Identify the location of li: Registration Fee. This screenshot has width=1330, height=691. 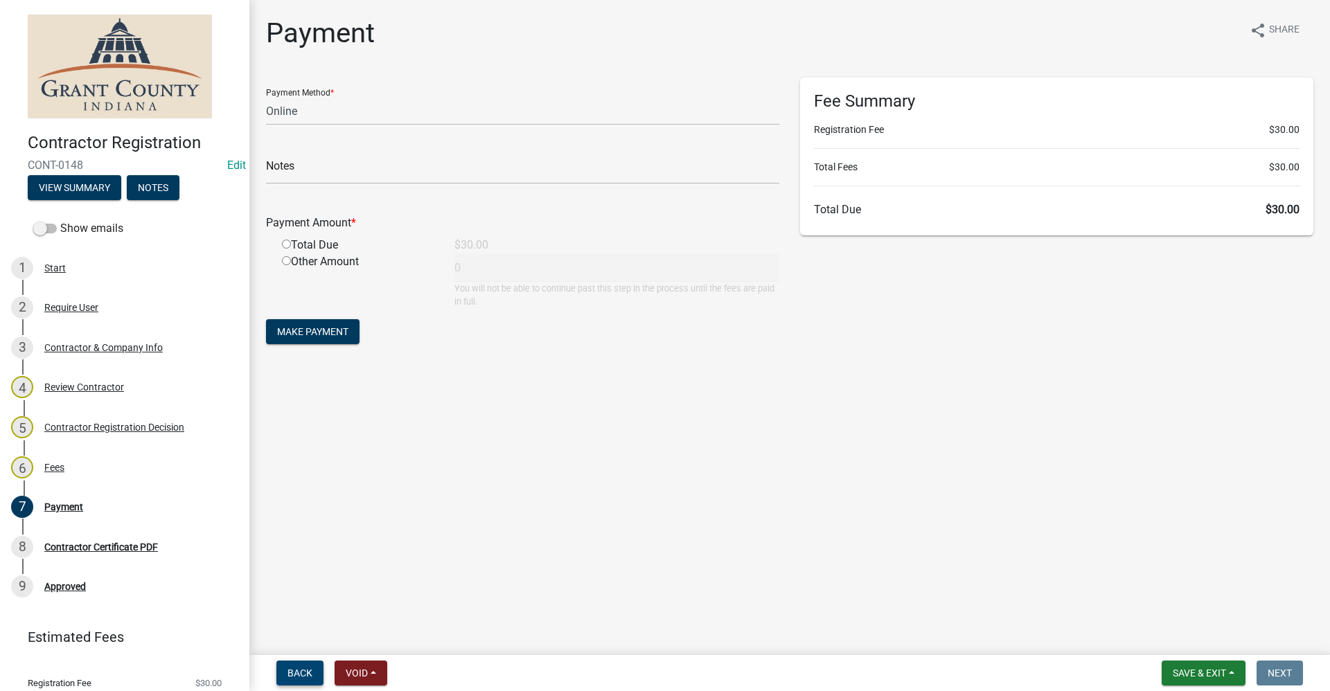
(1056, 130).